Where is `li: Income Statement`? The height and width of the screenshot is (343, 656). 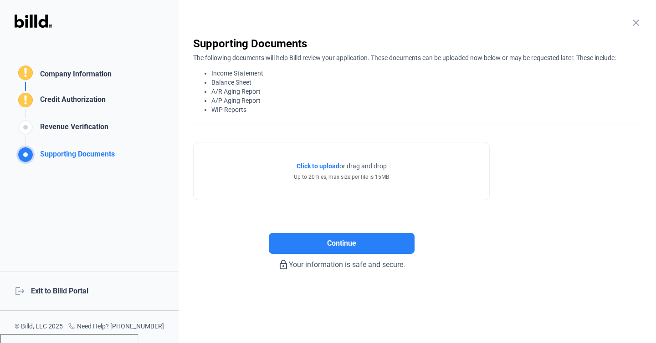
li: Income Statement is located at coordinates (426, 73).